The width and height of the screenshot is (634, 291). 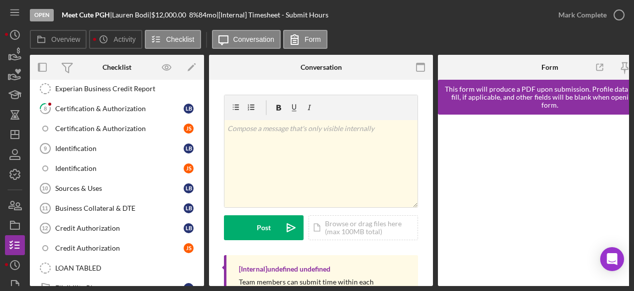 What do you see at coordinates (117, 268) in the screenshot?
I see `a: LOAN TABLED` at bounding box center [117, 268].